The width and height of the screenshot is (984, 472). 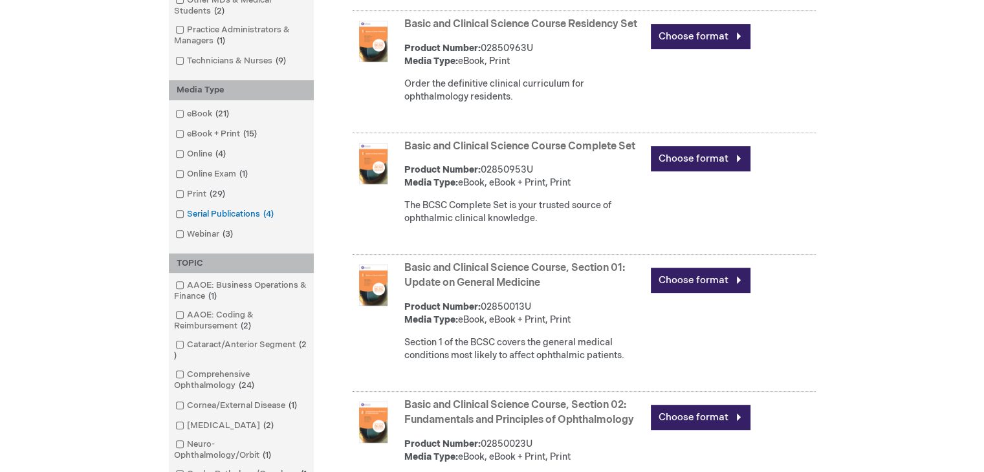 I want to click on a: Serial Publications4, so click(x=225, y=214).